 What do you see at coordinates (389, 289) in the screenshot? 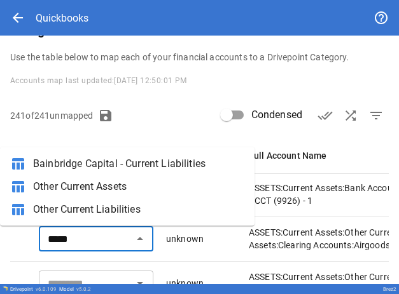
I see `div: Brez2` at bounding box center [389, 289].